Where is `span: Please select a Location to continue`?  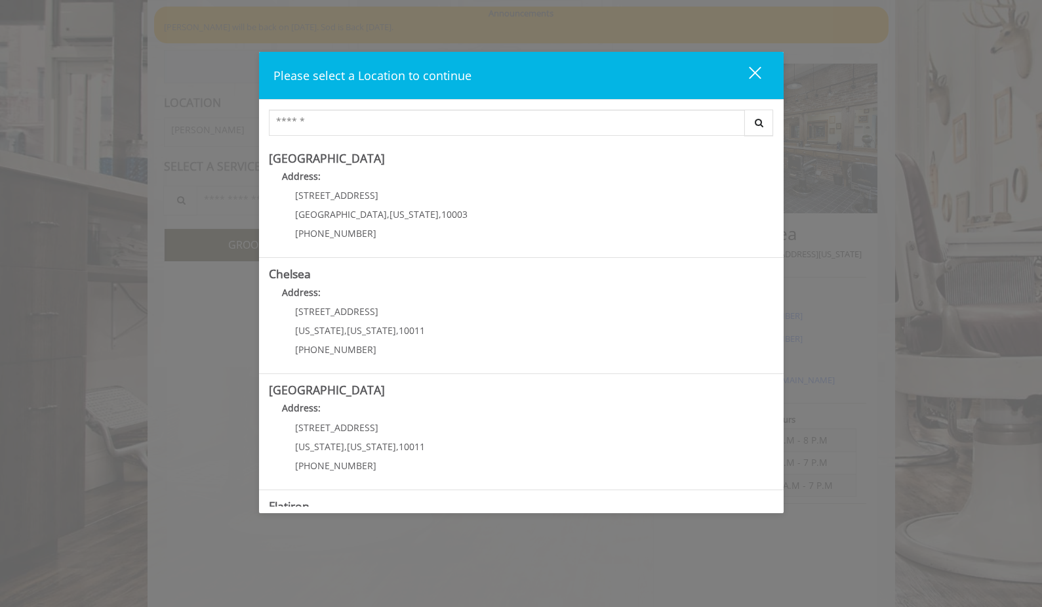
span: Please select a Location to continue is located at coordinates (373, 75).